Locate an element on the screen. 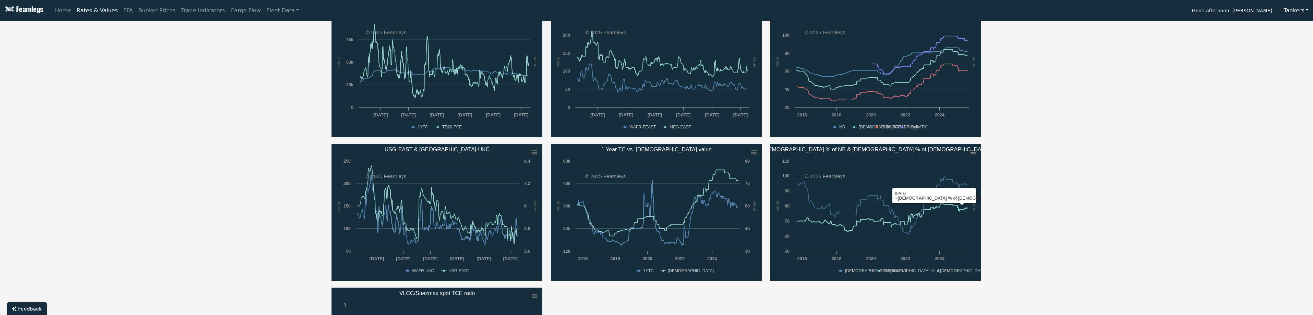 The width and height of the screenshot is (1313, 315). text: 75 is located at coordinates (747, 183).